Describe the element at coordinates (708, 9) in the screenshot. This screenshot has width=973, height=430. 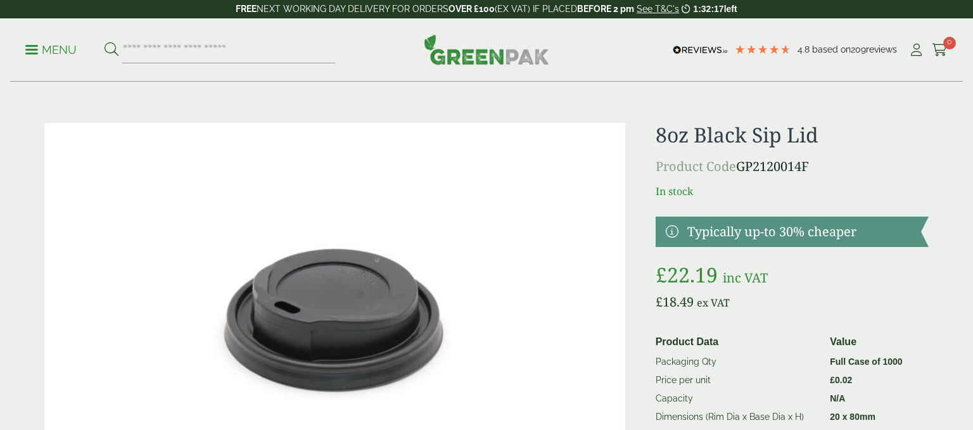
I see `span: 1:32:17` at that location.